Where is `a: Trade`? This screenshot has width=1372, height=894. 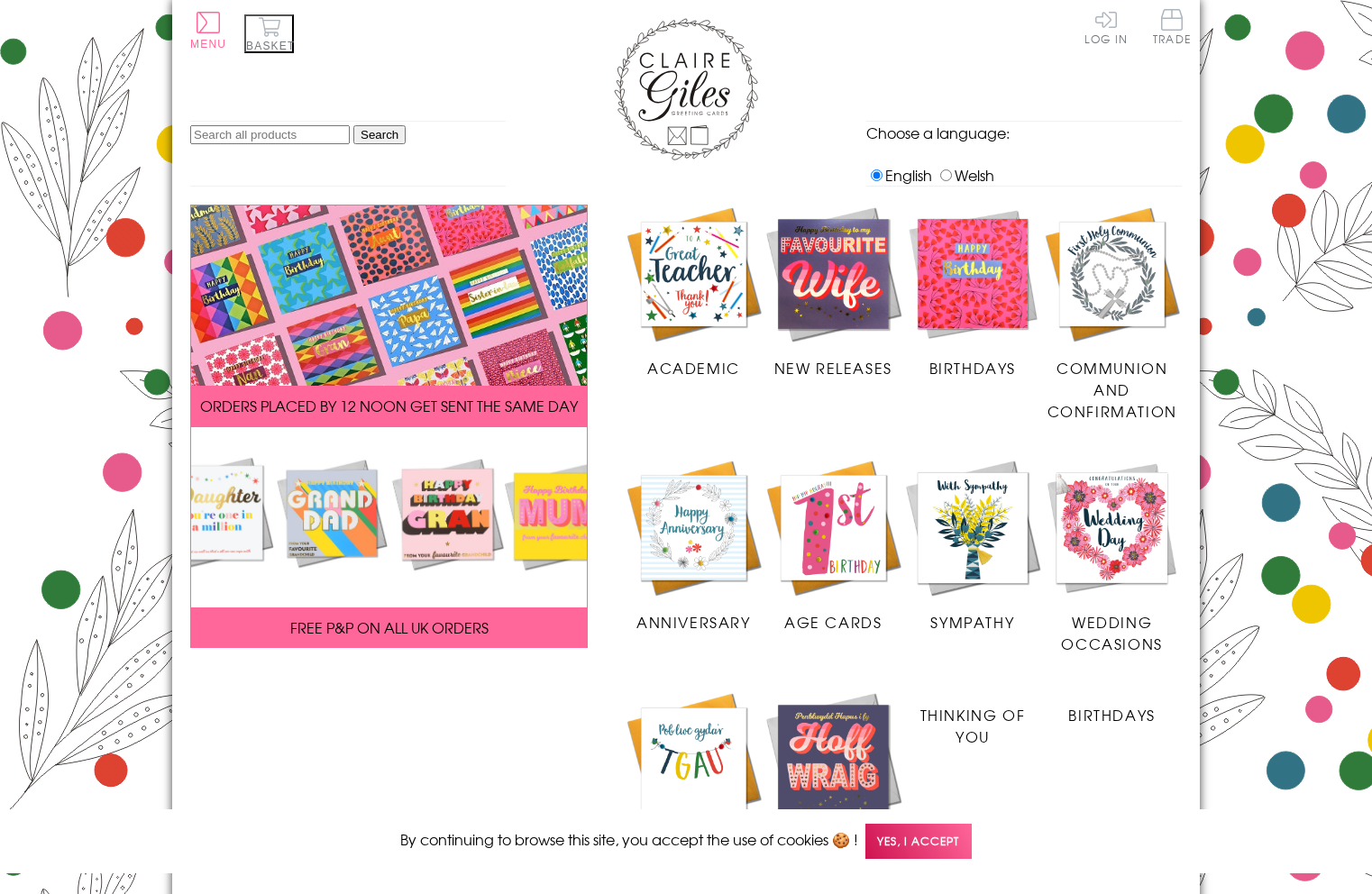
a: Trade is located at coordinates (1172, 28).